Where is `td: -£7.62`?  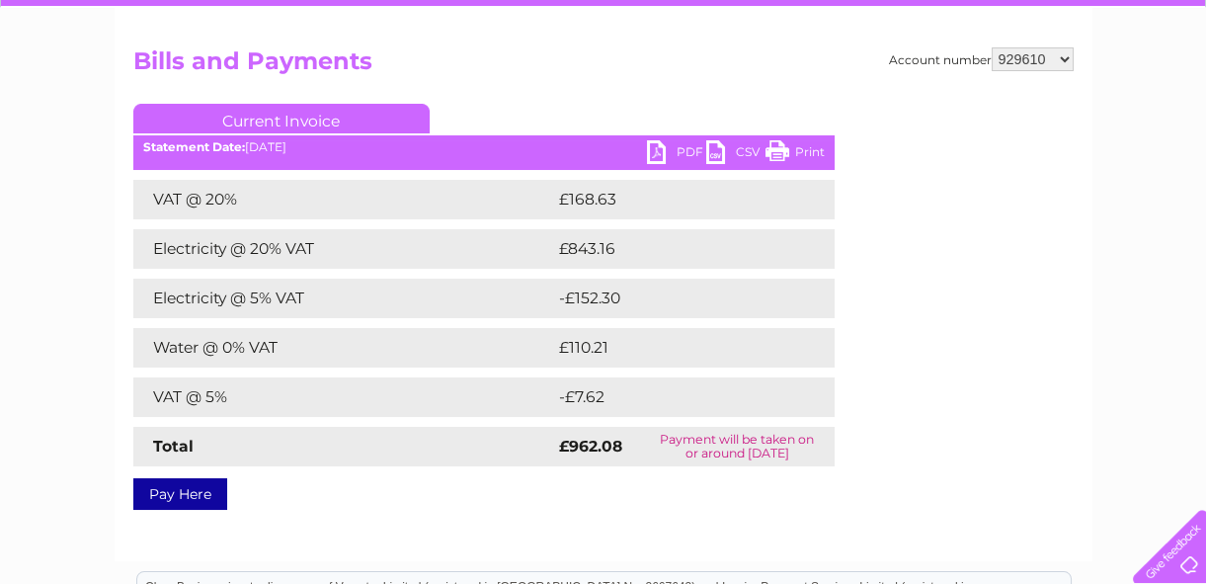
td: -£7.62 is located at coordinates (673, 397).